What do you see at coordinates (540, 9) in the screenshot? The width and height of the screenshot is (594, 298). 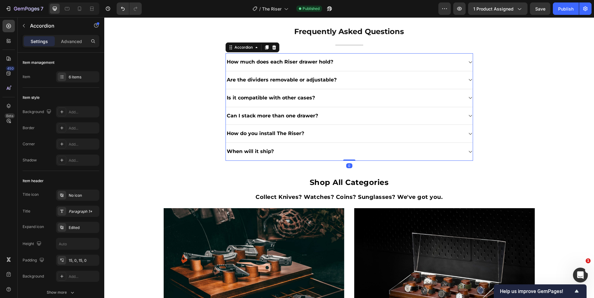 I see `button: Save` at bounding box center [540, 9].